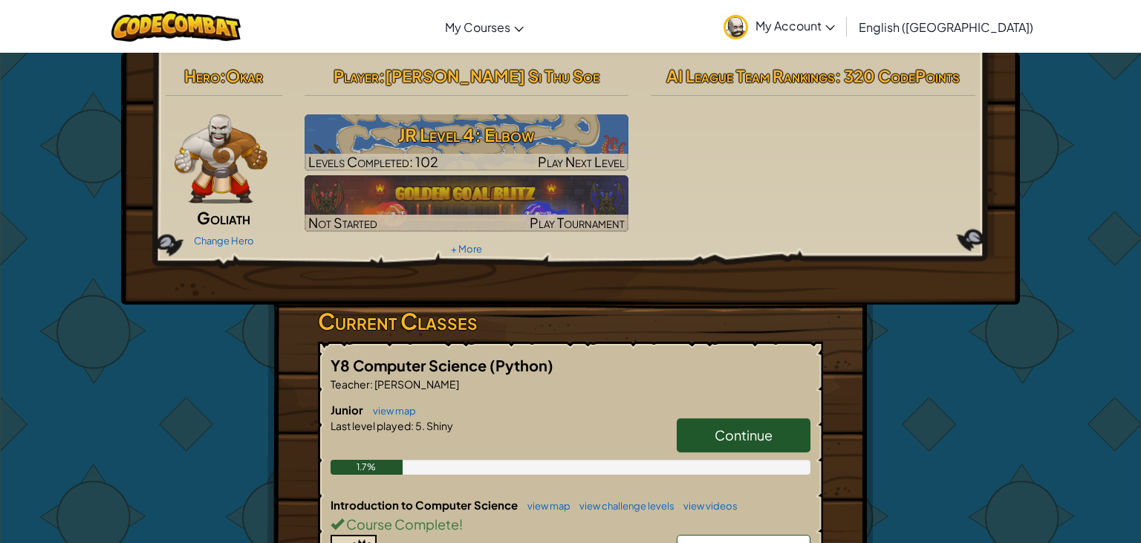 This screenshot has height=543, width=1141. Describe the element at coordinates (401, 524) in the screenshot. I see `span: Course Complete` at that location.